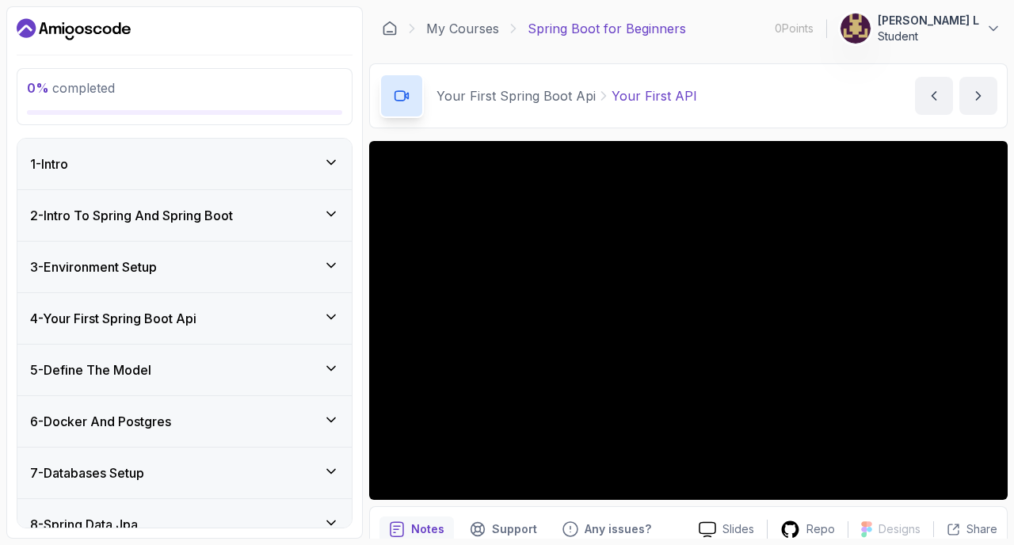 This screenshot has width=1014, height=545. What do you see at coordinates (185, 473) in the screenshot?
I see `button: 7-Databases Setup` at bounding box center [185, 473].